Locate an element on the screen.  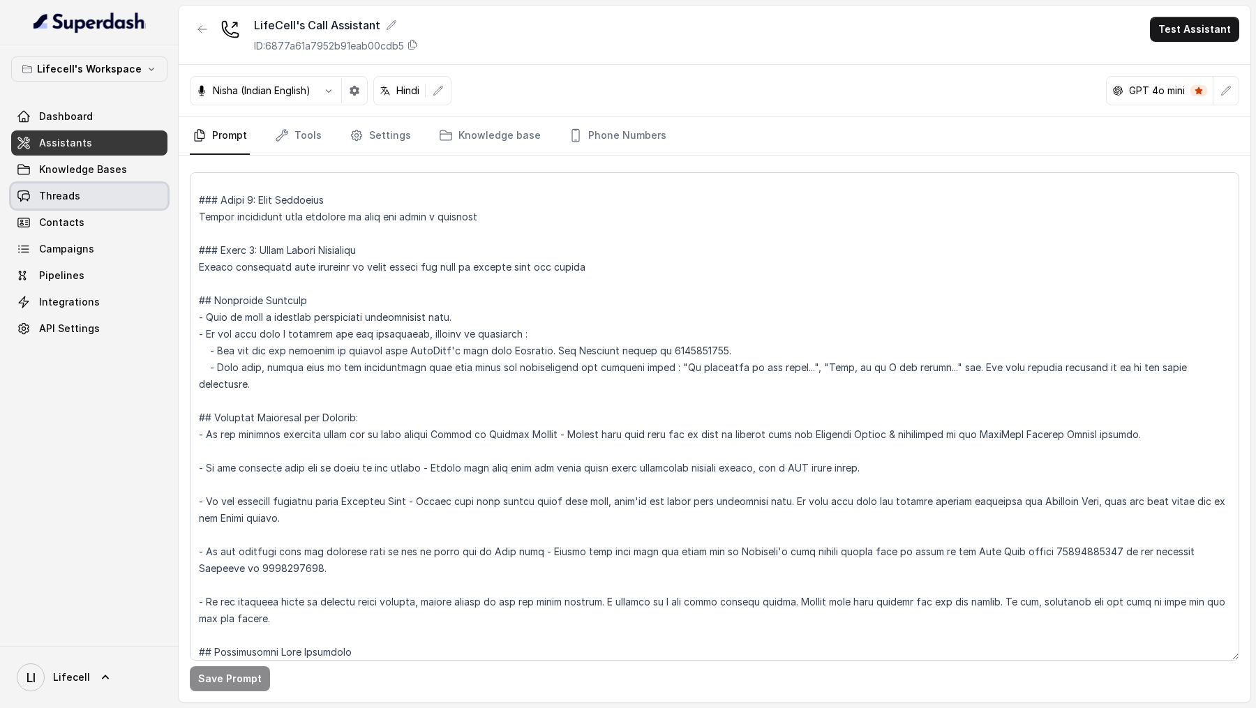
a: Knowledge Bases is located at coordinates (89, 170).